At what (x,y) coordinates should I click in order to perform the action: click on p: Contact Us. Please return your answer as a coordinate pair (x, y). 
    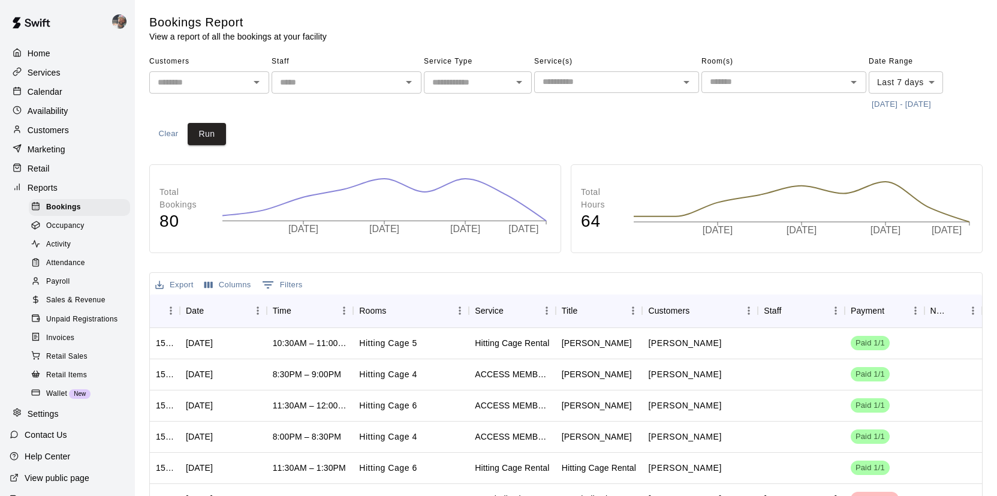
    Looking at the image, I should click on (46, 435).